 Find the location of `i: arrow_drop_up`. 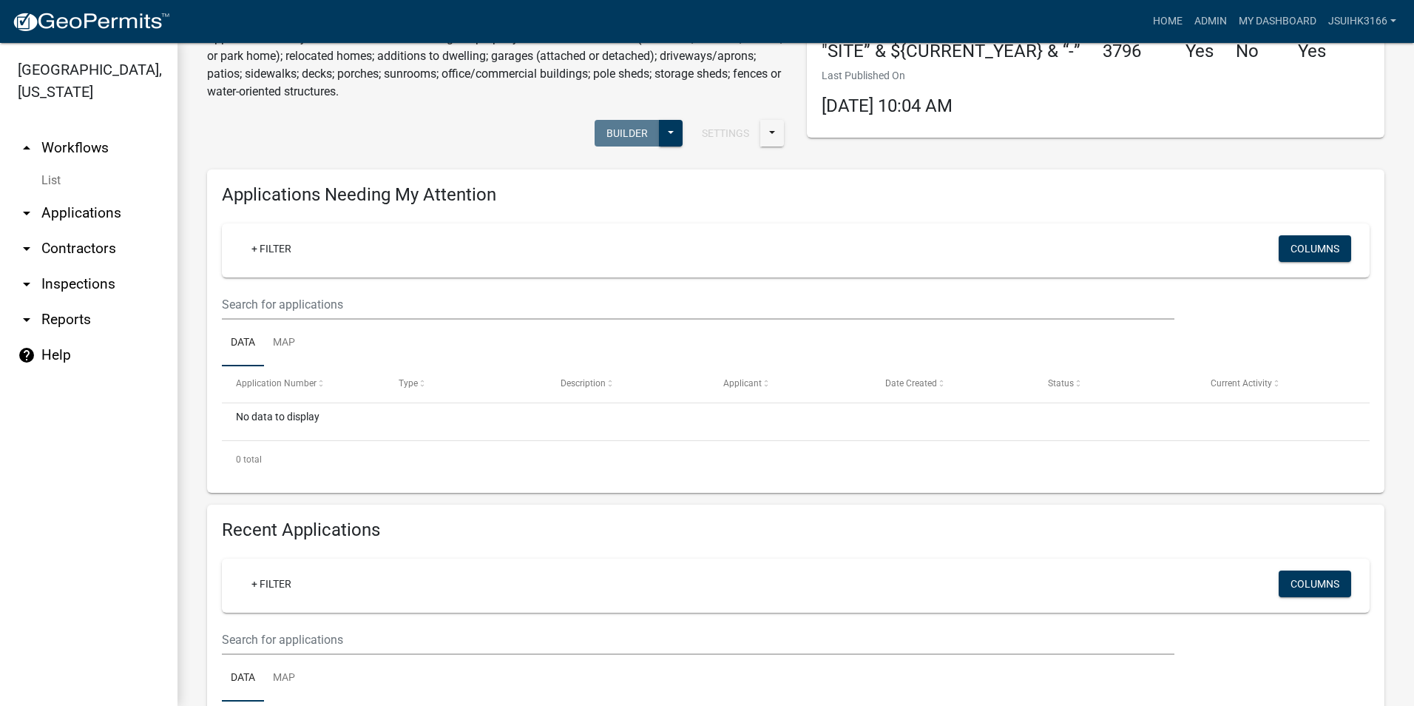

i: arrow_drop_up is located at coordinates (27, 148).